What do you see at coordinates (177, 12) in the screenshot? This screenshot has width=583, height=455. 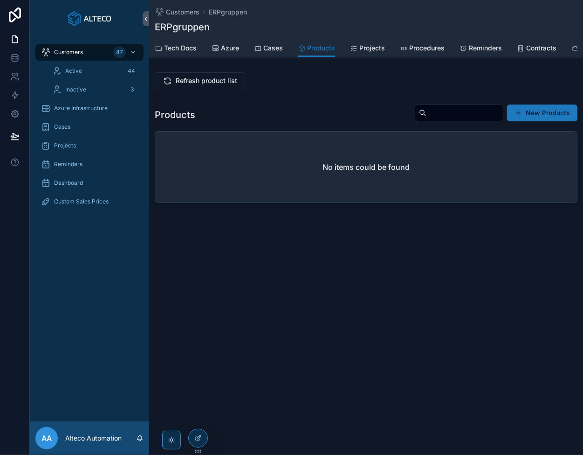 I see `a: Customers` at bounding box center [177, 12].